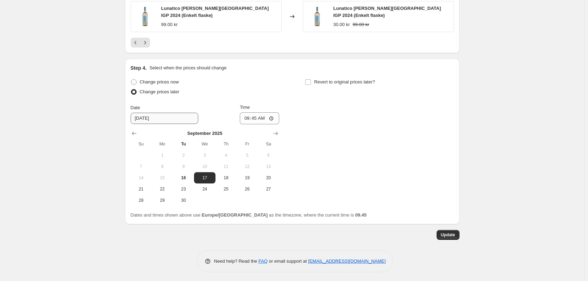  What do you see at coordinates (164, 118) in the screenshot?
I see `input: 9/16/2025` at bounding box center [164, 118].